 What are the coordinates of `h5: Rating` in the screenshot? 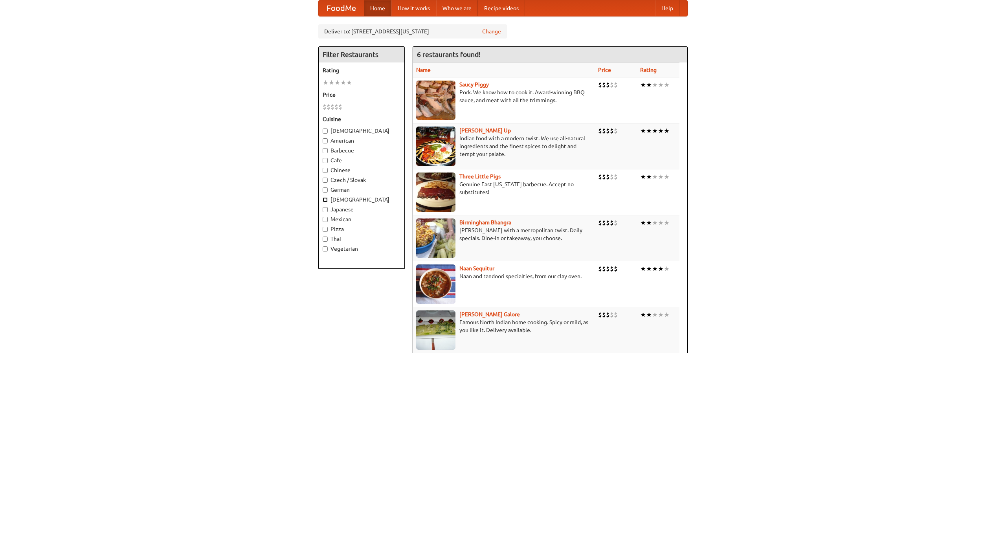 It's located at (362, 70).